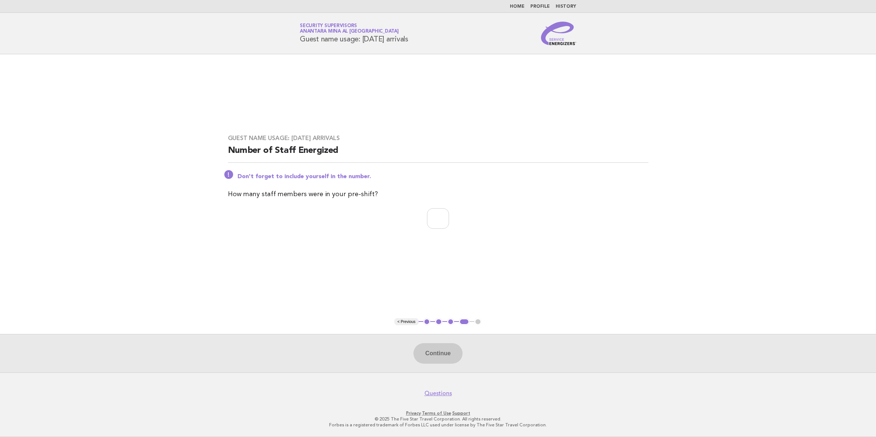 This screenshot has width=876, height=437. What do you see at coordinates (437, 413) in the screenshot?
I see `a: Terms of Use` at bounding box center [437, 413].